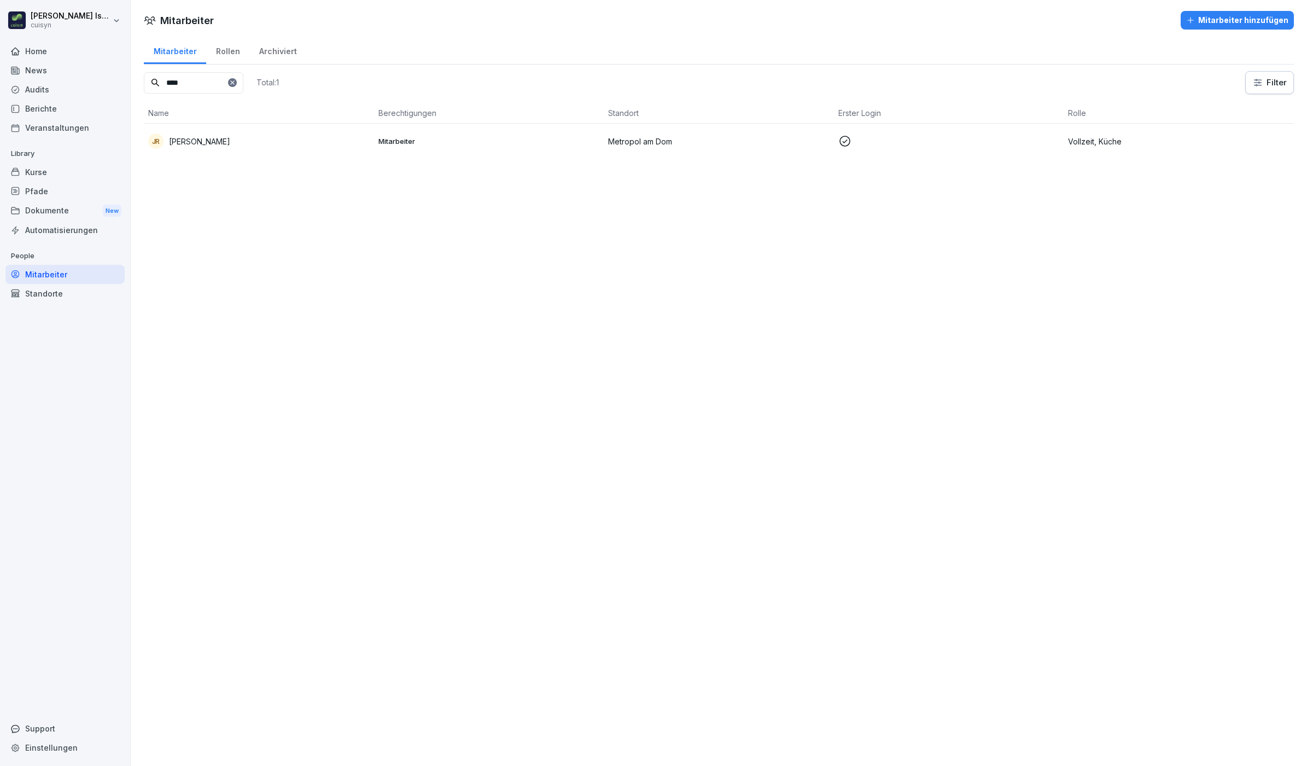 This screenshot has height=766, width=1307. Describe the element at coordinates (1269, 83) in the screenshot. I see `button: Filter` at that location.